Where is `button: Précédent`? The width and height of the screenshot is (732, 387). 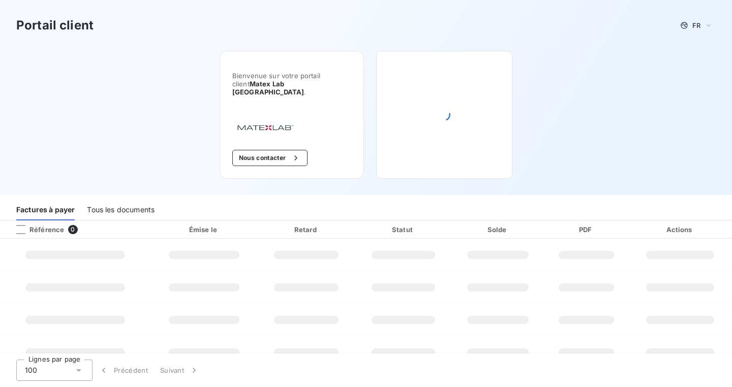 button: Précédent is located at coordinates (123, 371).